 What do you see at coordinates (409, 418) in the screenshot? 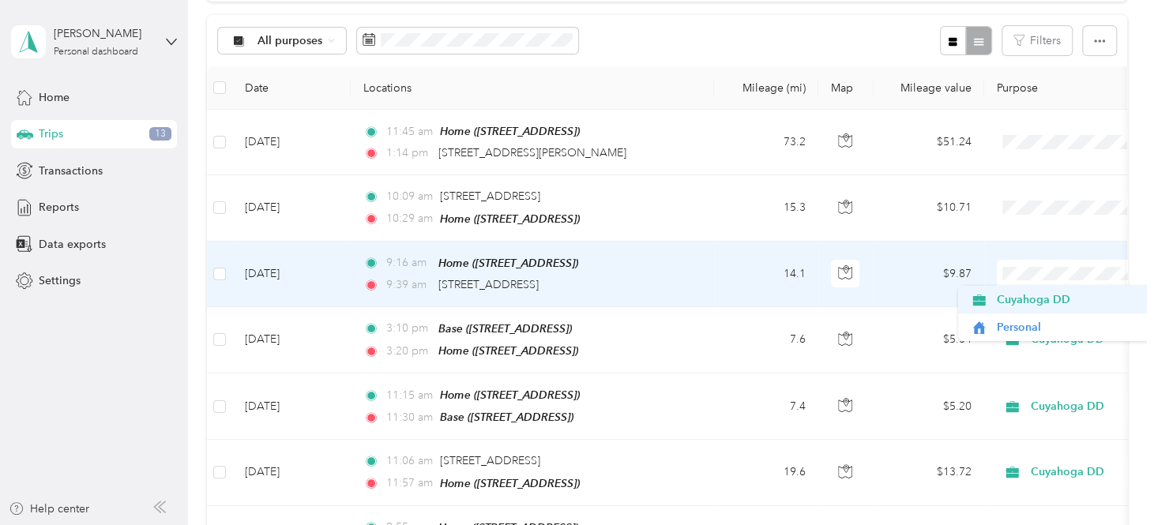
I see `span: 11:30 am` at bounding box center [409, 418].